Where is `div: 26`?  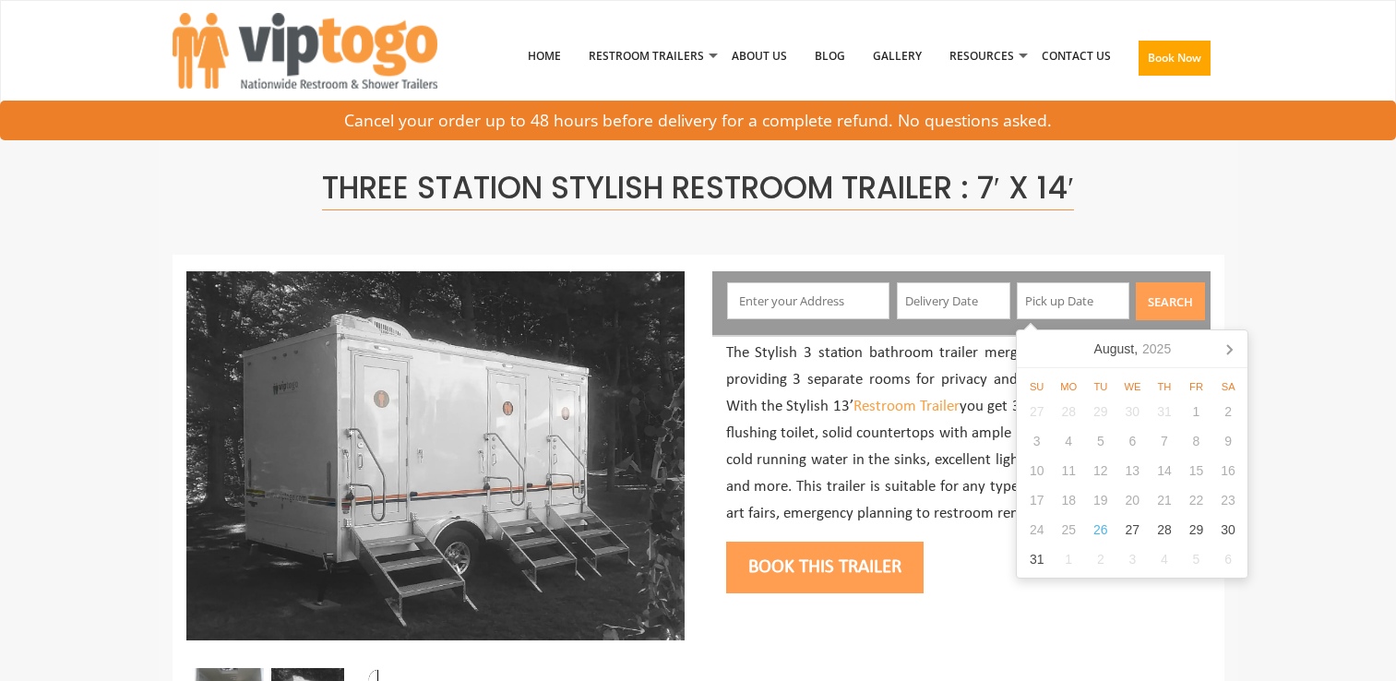
div: 26 is located at coordinates (1100, 529).